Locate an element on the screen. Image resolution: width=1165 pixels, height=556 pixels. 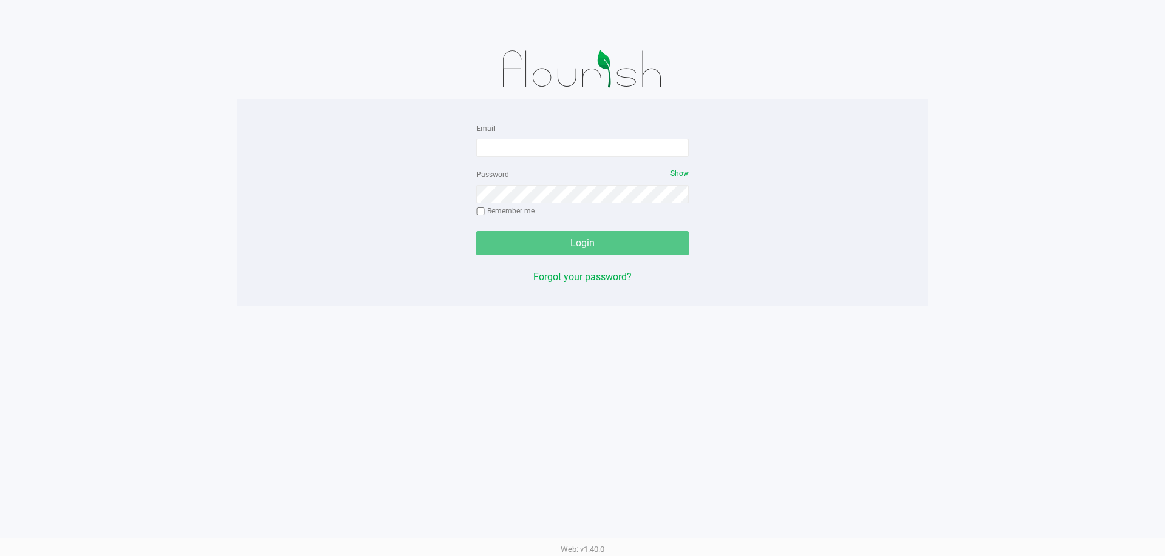
label: Email is located at coordinates (485, 129).